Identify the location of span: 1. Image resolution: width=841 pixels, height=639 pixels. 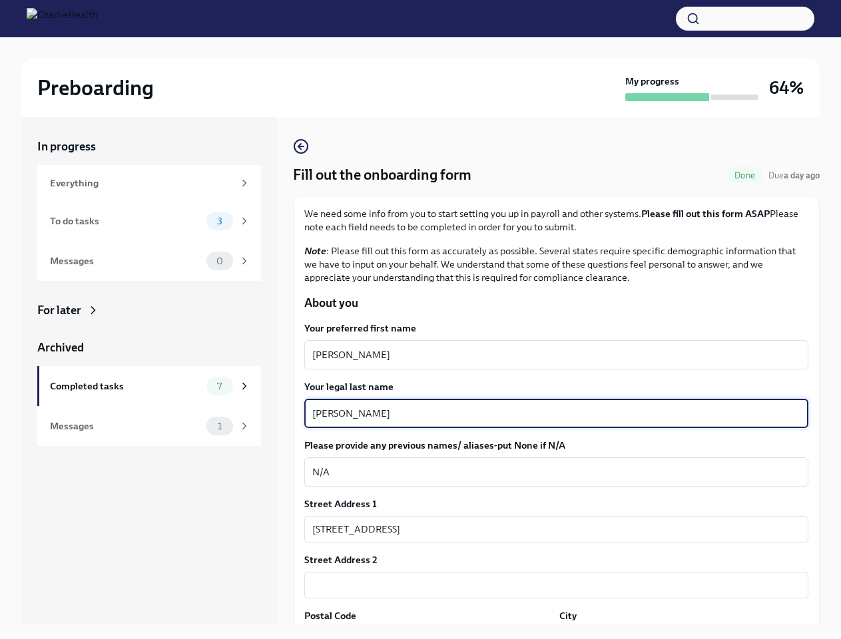
(220, 426).